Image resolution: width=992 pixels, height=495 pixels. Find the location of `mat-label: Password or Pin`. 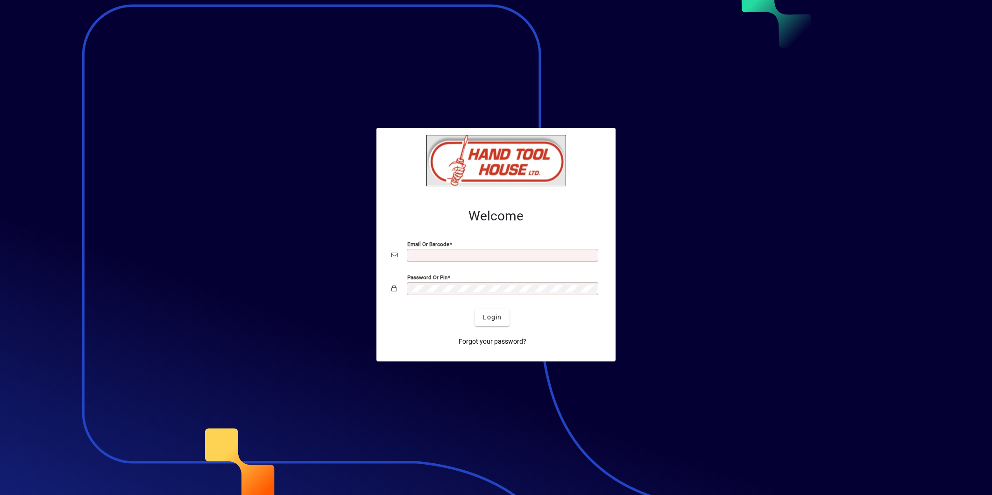

mat-label: Password or Pin is located at coordinates (427, 277).